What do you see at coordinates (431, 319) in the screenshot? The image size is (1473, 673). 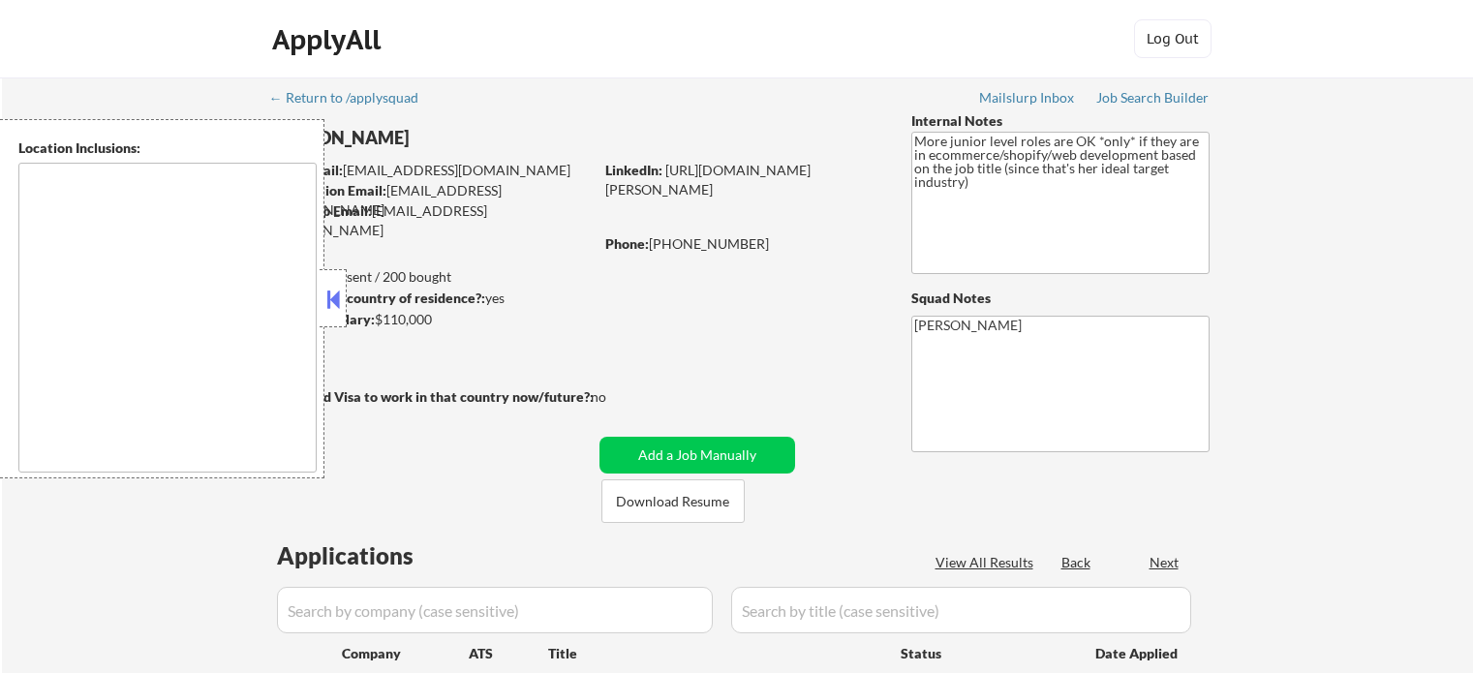 I see `div: $110,000` at bounding box center [431, 319].